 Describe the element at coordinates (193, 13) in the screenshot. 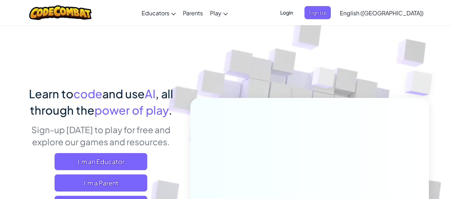

I see `a: Parents` at that location.